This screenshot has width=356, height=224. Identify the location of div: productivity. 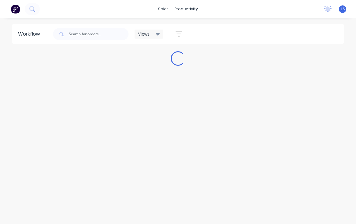
(186, 9).